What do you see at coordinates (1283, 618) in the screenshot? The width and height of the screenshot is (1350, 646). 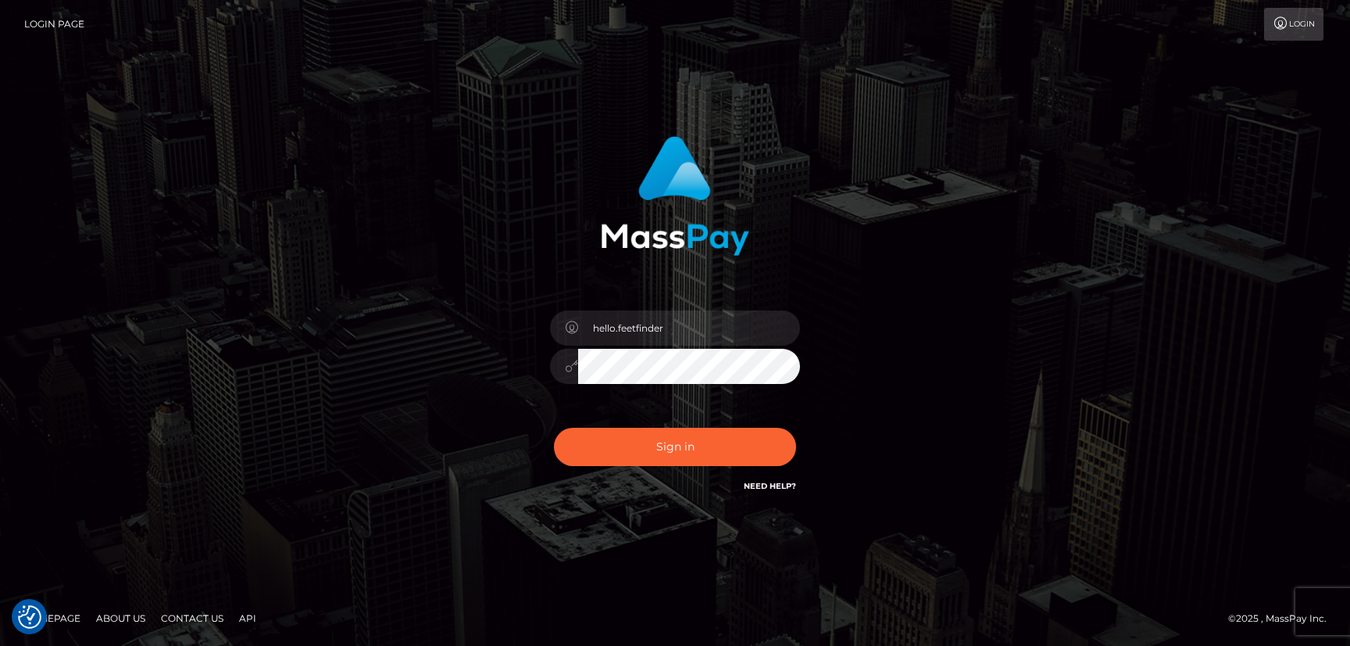 I see `div: © 2025 , MassPay Inc.` at bounding box center [1283, 618].